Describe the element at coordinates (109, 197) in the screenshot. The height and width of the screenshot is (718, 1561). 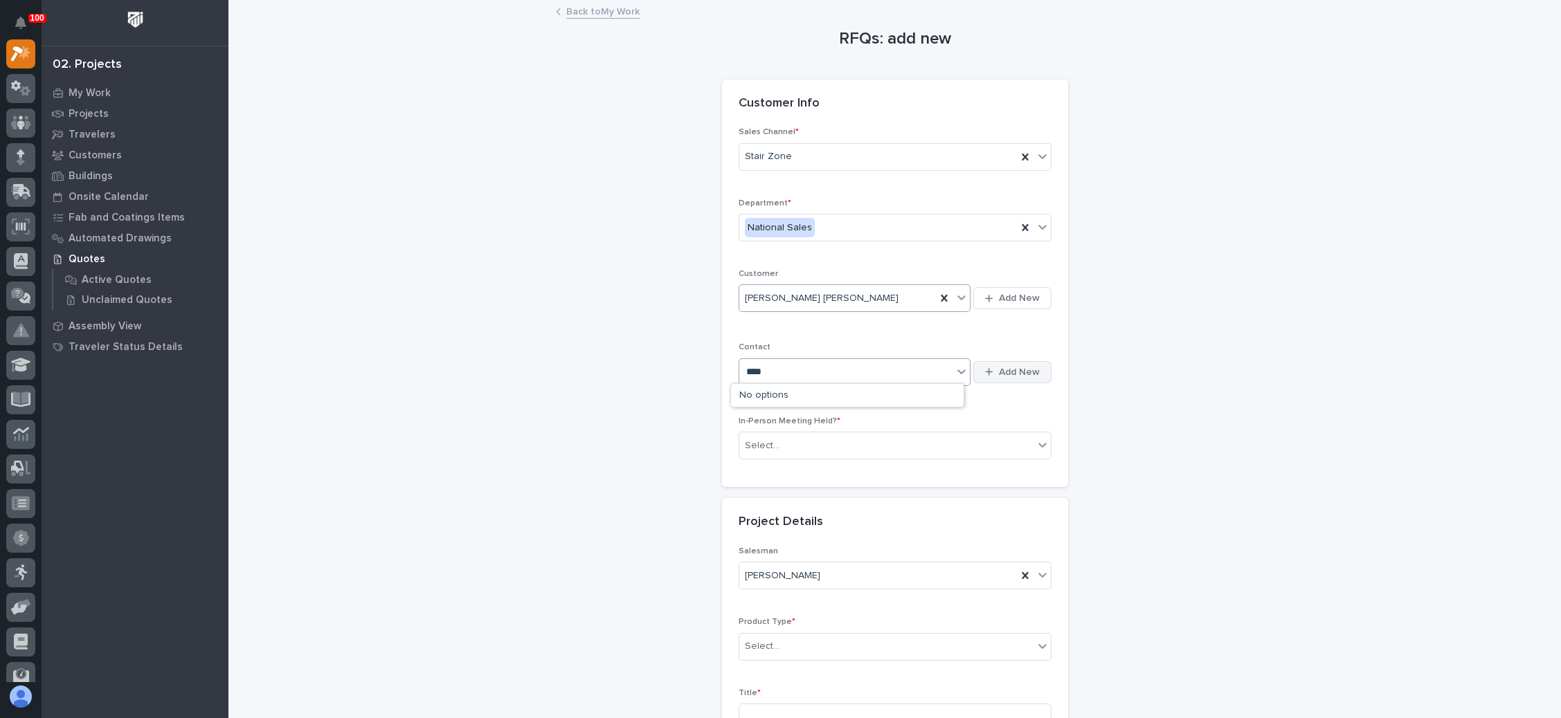
I see `p: Onsite Calendar` at that location.